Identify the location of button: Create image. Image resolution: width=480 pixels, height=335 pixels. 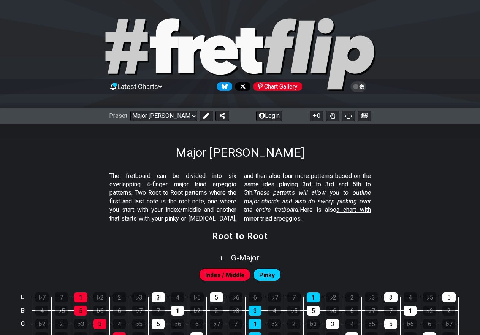
(365, 116).